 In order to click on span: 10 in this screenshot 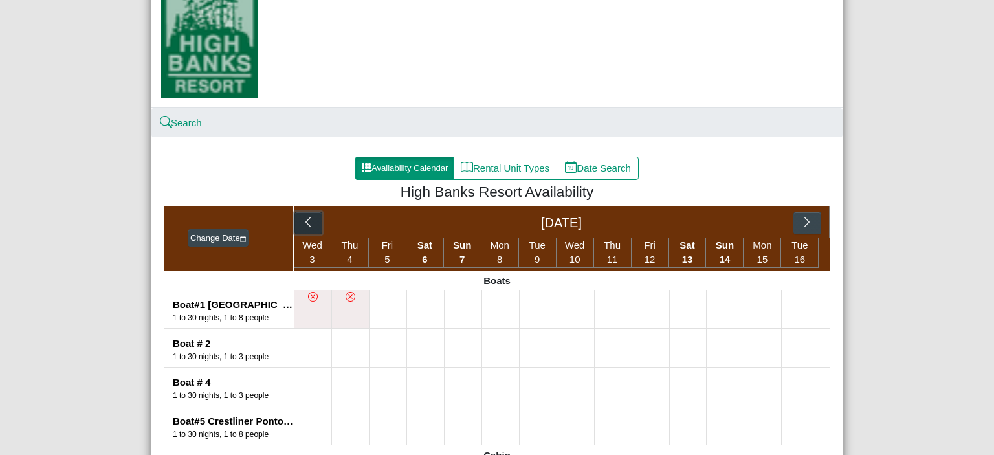, I will do `click(575, 259)`.